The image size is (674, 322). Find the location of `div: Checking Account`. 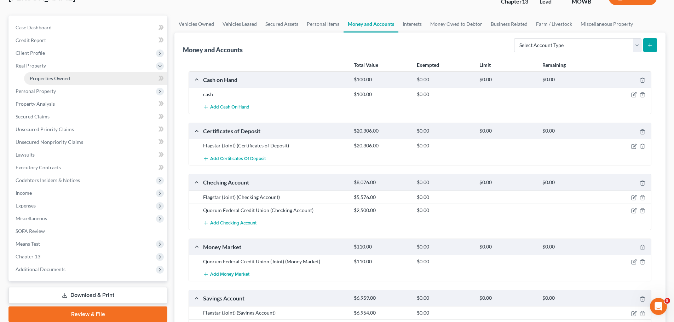

div: Checking Account is located at coordinates (275, 182).